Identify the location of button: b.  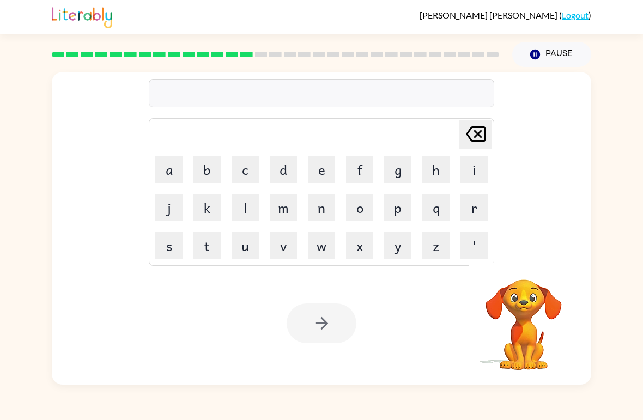
(207, 169).